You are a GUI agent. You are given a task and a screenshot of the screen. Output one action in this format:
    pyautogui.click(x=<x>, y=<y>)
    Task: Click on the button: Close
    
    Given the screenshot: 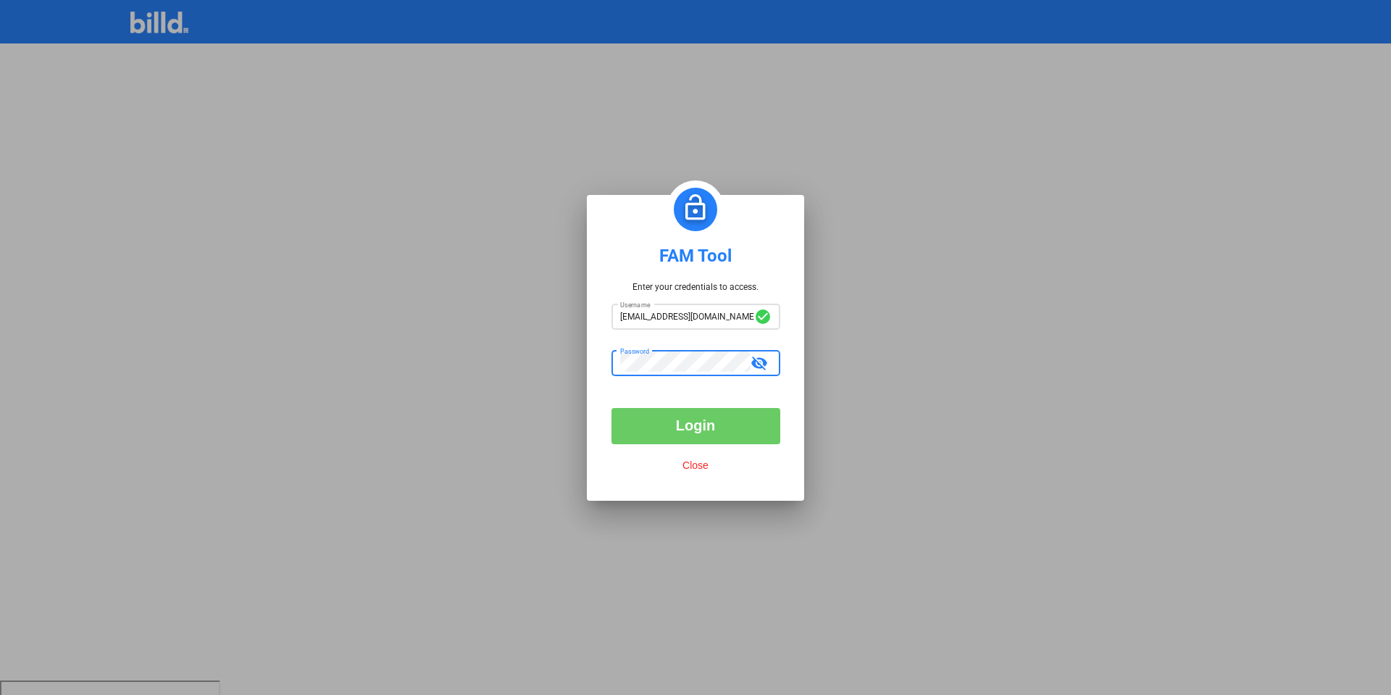 What is the action you would take?
    pyautogui.click(x=695, y=465)
    